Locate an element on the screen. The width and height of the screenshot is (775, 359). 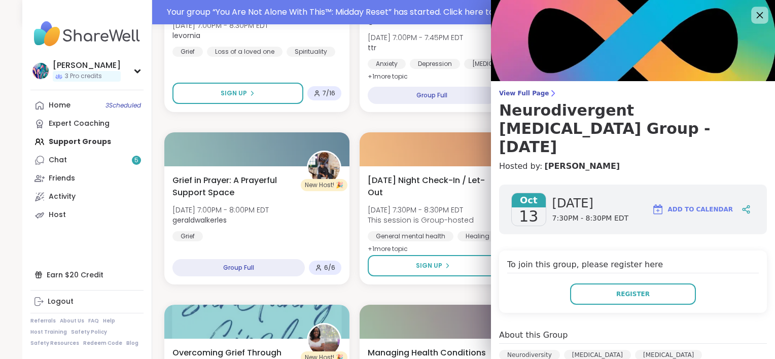
button: Add to Calendar is located at coordinates (693, 210).